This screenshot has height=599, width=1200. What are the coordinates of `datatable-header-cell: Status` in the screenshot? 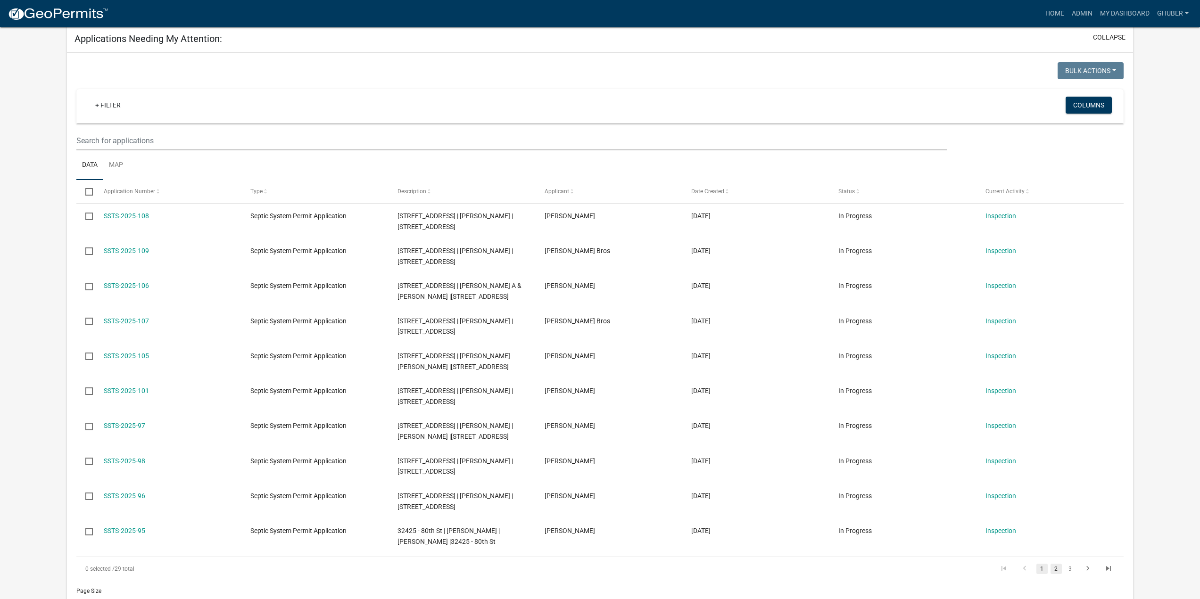 It's located at (903, 191).